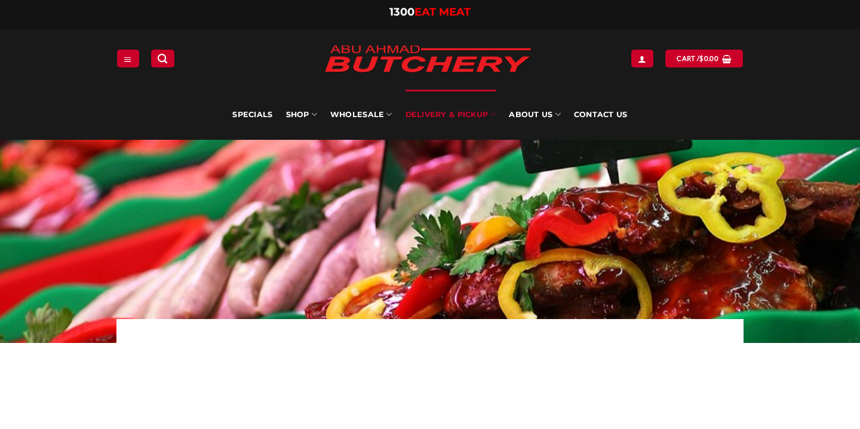 This screenshot has width=860, height=429. Describe the element at coordinates (128, 58) in the screenshot. I see `a: Menu` at that location.